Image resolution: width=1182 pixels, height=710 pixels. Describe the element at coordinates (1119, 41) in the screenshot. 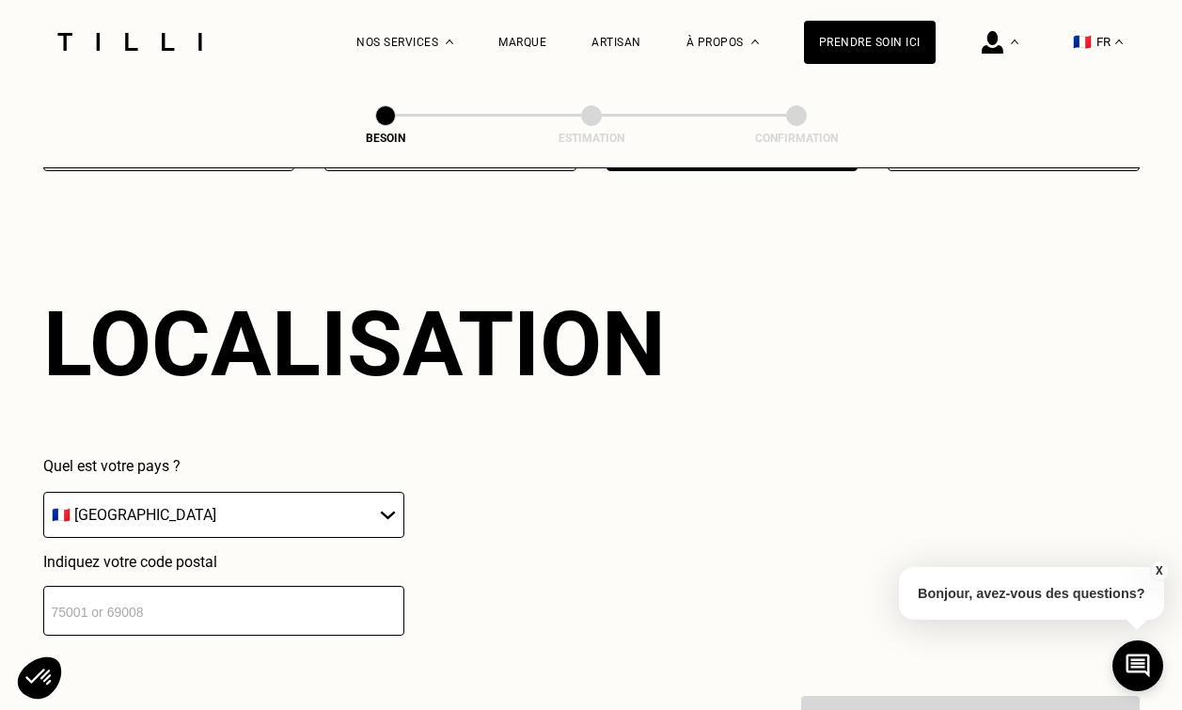

I see `img: menu déroulant` at that location.